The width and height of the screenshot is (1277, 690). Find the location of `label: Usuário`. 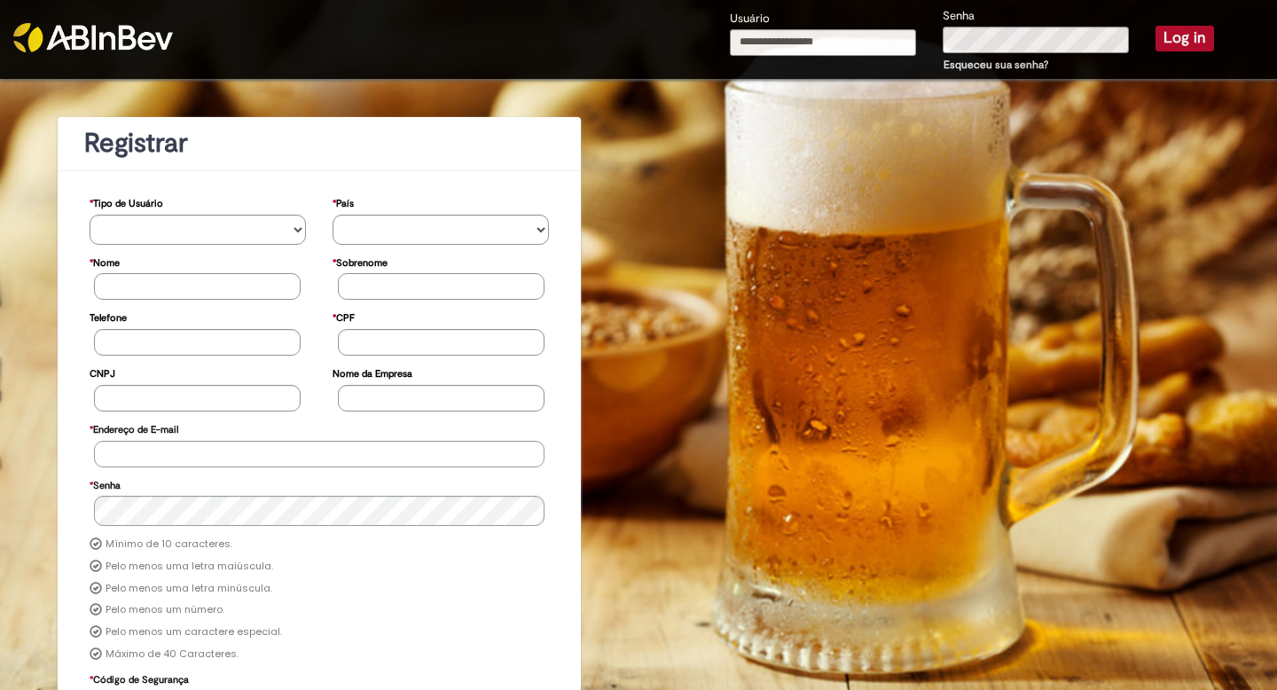

label: Usuário is located at coordinates (749, 19).